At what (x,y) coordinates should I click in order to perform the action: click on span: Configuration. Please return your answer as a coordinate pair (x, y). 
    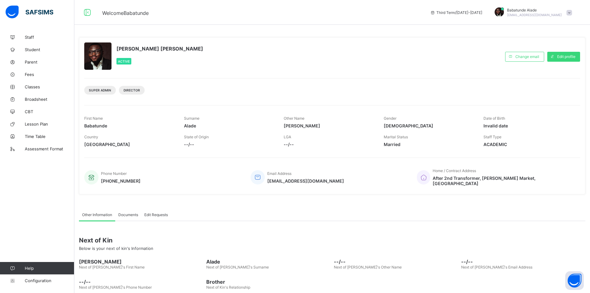
    Looking at the image, I should click on (49, 280).